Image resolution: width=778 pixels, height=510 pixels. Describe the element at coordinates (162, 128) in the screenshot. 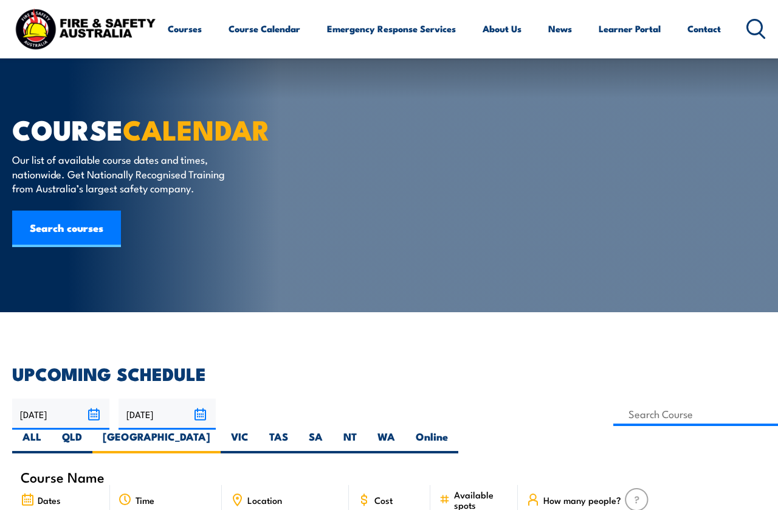

I see `h1: COURSE` at that location.